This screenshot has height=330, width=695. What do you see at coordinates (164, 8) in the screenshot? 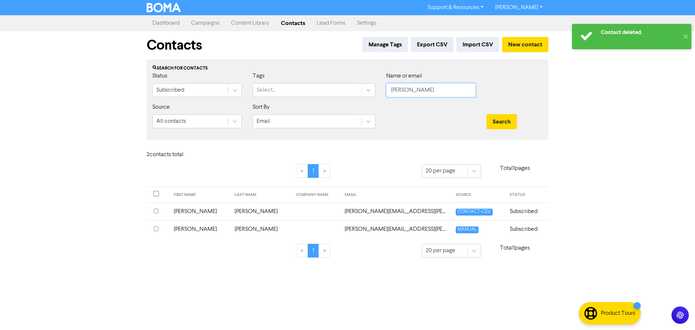
I see `img: BOMA Logo` at bounding box center [164, 8].